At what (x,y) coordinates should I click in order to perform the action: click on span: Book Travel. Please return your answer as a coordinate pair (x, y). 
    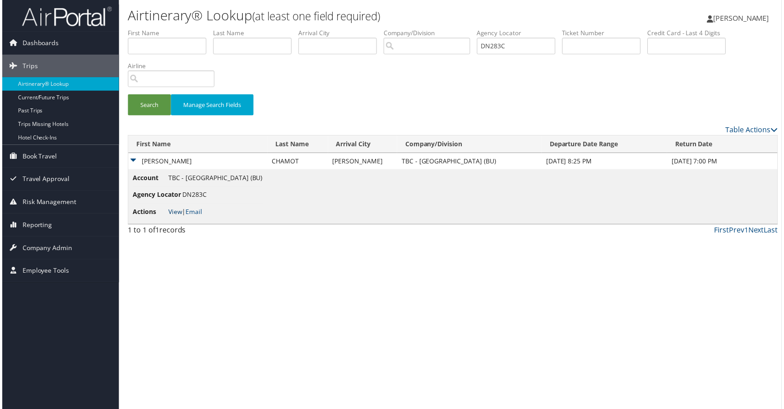
    Looking at the image, I should click on (37, 157).